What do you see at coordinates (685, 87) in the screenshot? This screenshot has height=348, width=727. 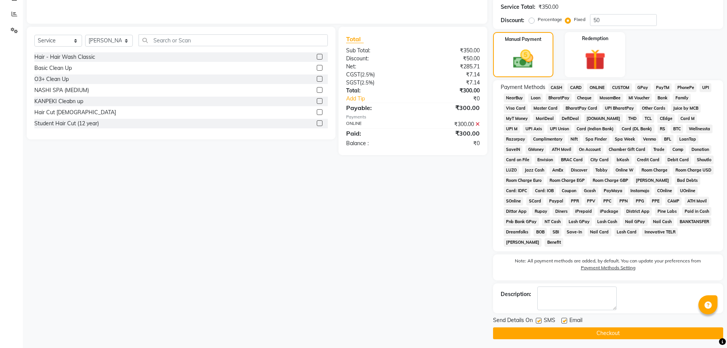 I see `span: PhonePe` at bounding box center [685, 87].